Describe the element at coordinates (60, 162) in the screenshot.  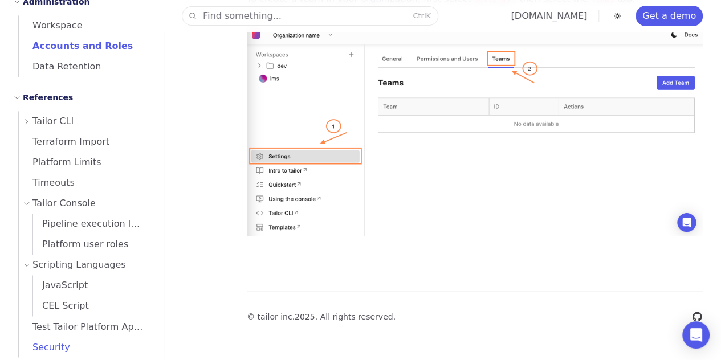
I see `span: Platform Limits` at that location.